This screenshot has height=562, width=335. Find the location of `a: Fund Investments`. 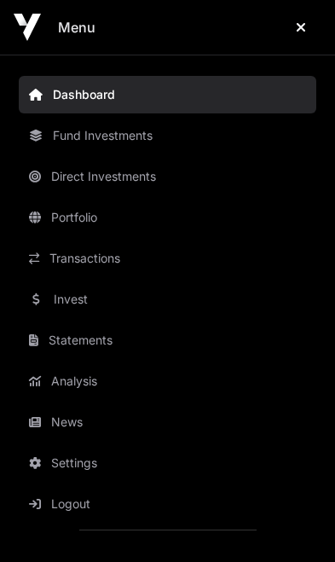

a: Fund Investments is located at coordinates (167, 136).